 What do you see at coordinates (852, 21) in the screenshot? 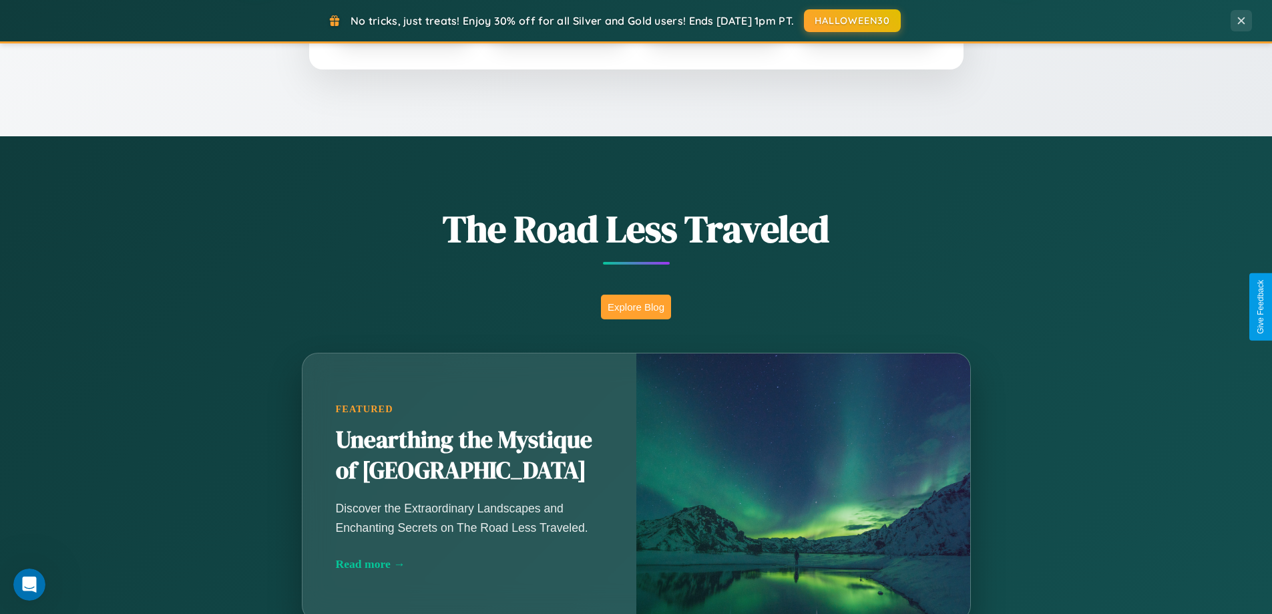
I see `button: HALLOWEEN30` at bounding box center [852, 21].